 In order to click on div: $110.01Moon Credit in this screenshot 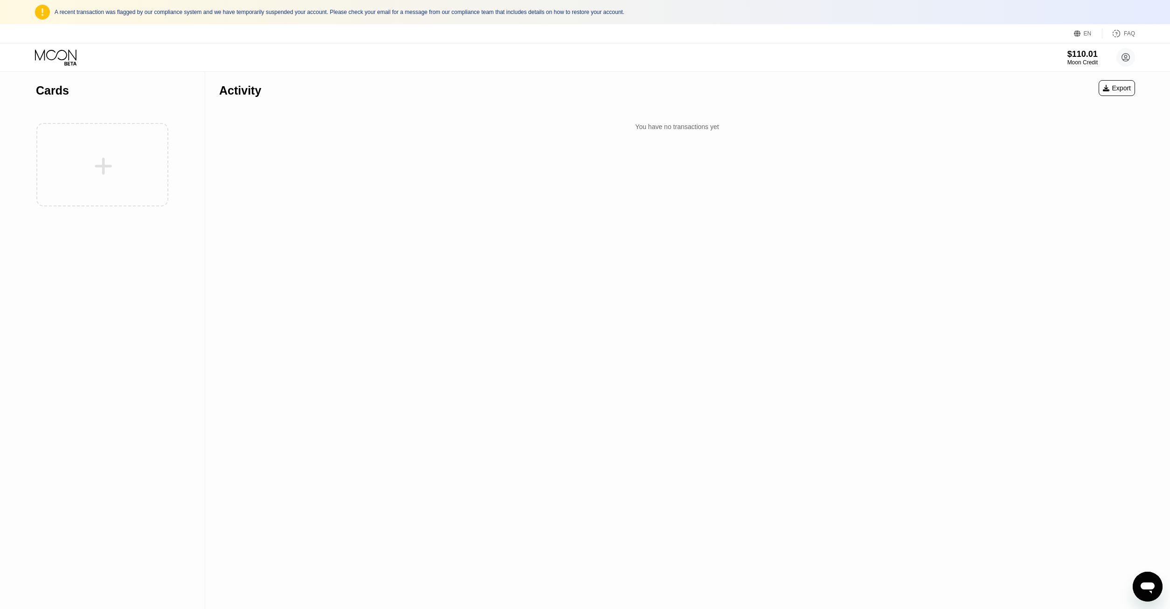, I will do `click(1082, 57)`.